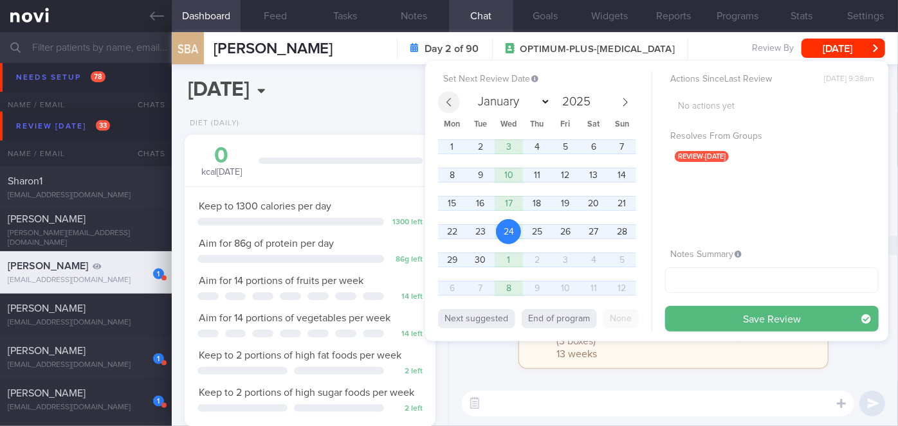 The height and width of the screenshot is (426, 898). Describe the element at coordinates (621, 147) in the screenshot. I see `span: September 7, 2025` at that location.